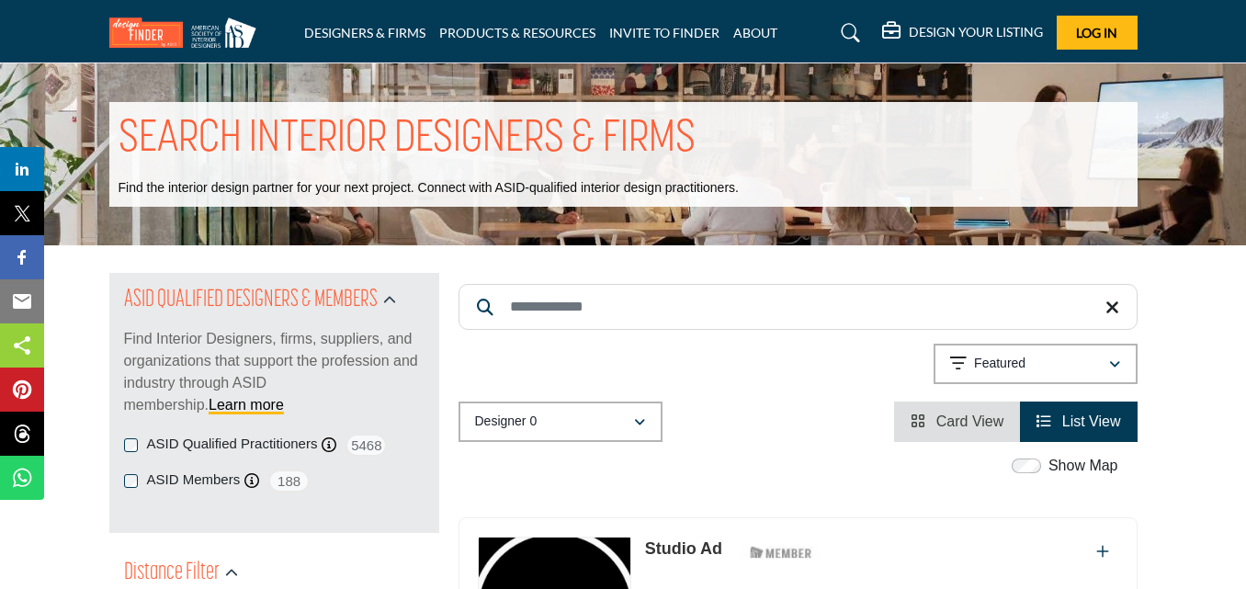  What do you see at coordinates (970, 421) in the screenshot?
I see `span: Card View` at bounding box center [970, 421].